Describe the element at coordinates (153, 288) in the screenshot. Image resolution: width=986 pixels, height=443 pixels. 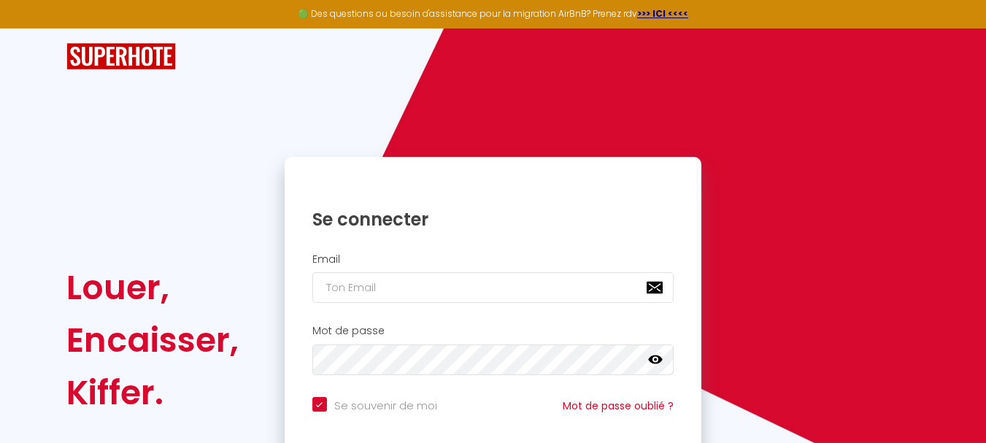
I see `div: Louer,` at that location.